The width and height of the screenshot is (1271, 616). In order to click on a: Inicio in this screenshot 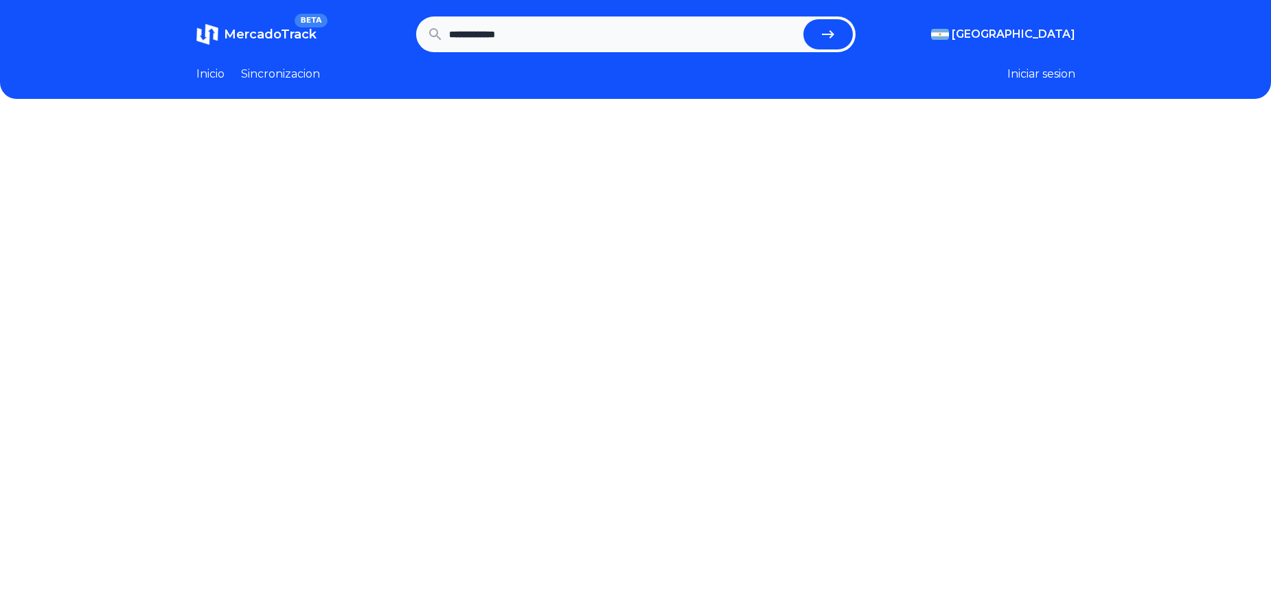, I will do `click(210, 74)`.